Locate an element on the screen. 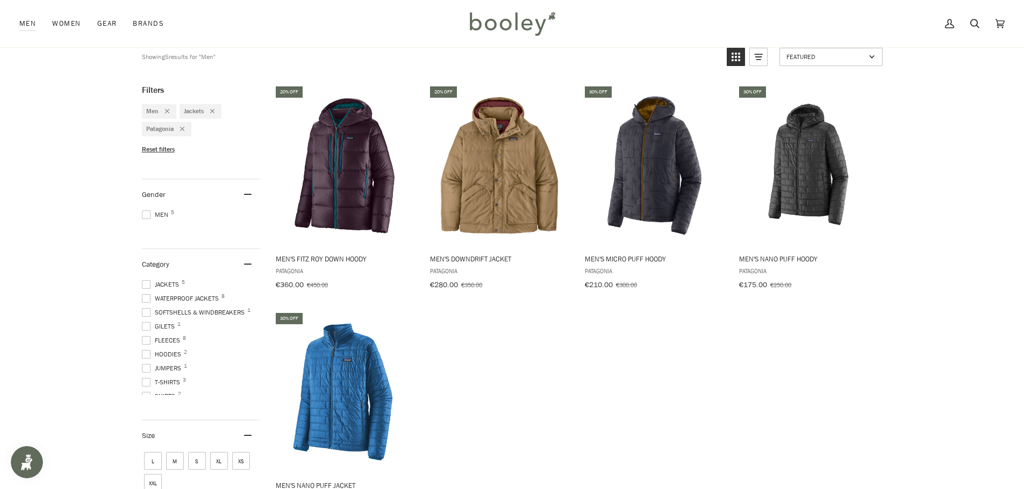 The width and height of the screenshot is (1024, 489). span: Brands is located at coordinates (148, 24).